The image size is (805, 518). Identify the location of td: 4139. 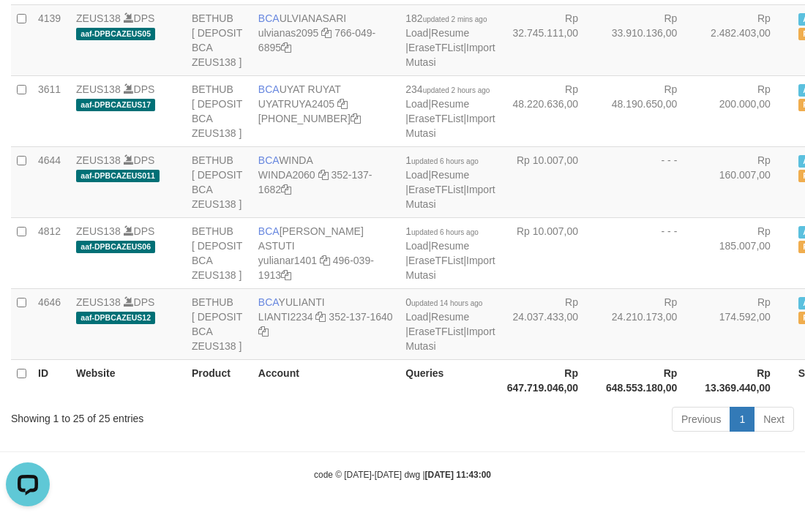
(51, 40).